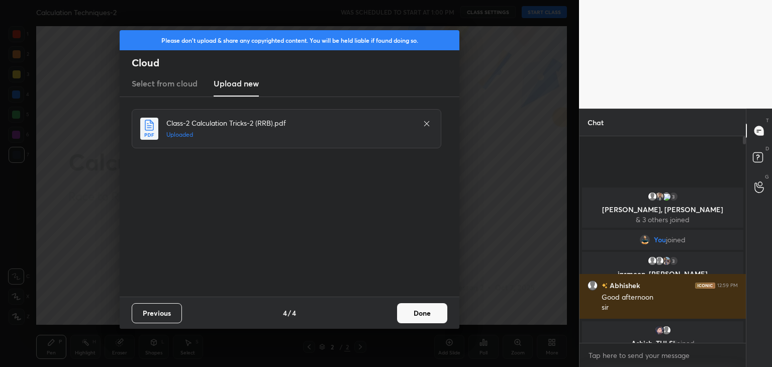 This screenshot has width=772, height=367. Describe the element at coordinates (422, 313) in the screenshot. I see `button: Done` at that location.